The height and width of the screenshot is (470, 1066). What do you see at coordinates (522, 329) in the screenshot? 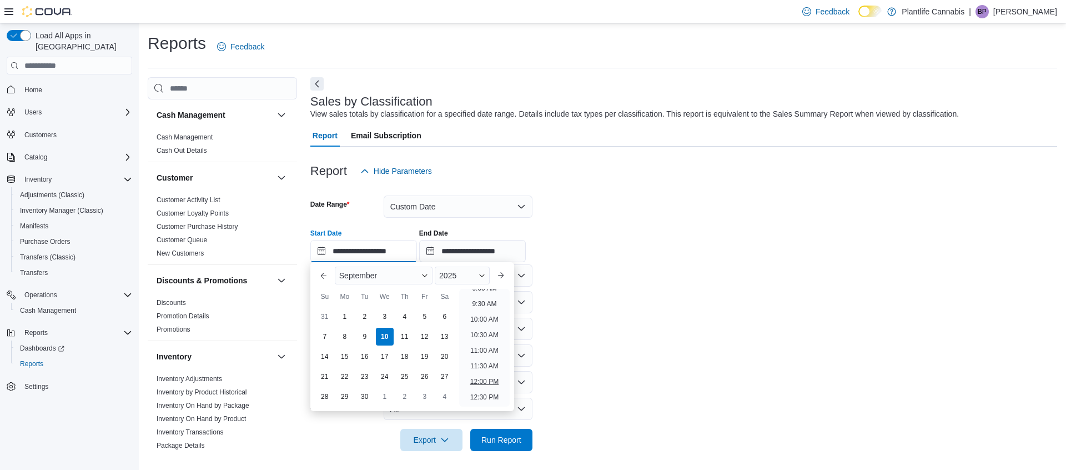
I see `button: Open list of options` at bounding box center [522, 329].